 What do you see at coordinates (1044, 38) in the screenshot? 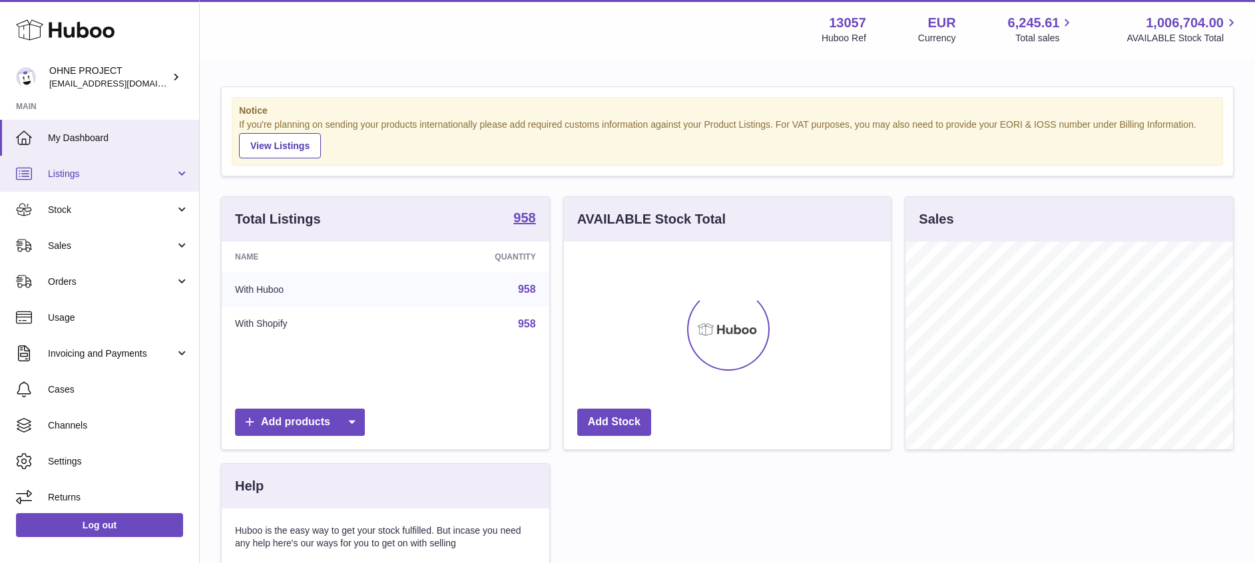
I see `span: Total sales` at bounding box center [1044, 38].